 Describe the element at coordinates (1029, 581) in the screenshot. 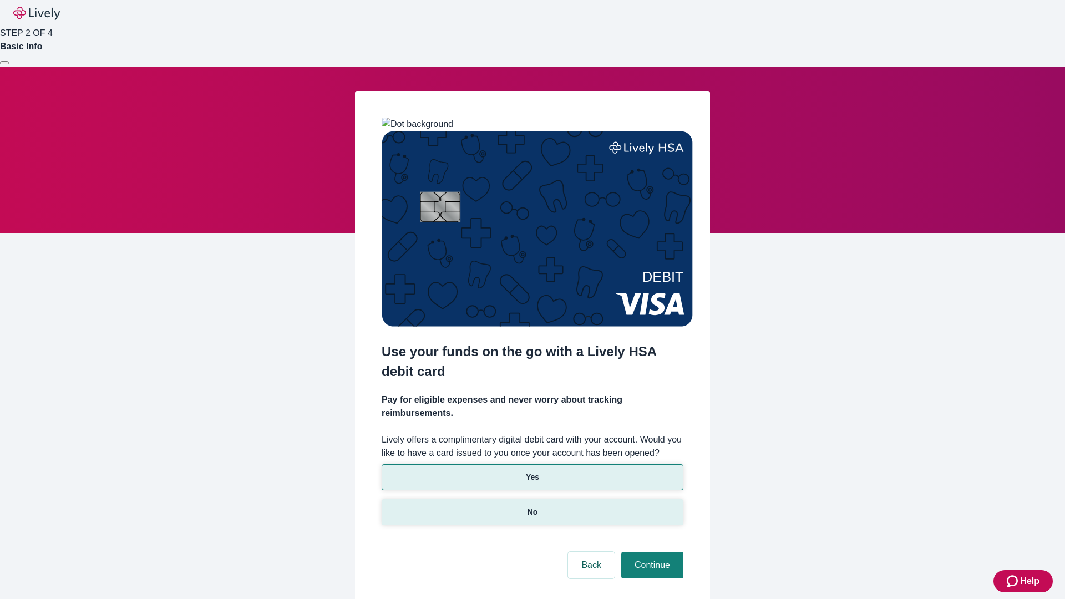

I see `span: Help` at that location.